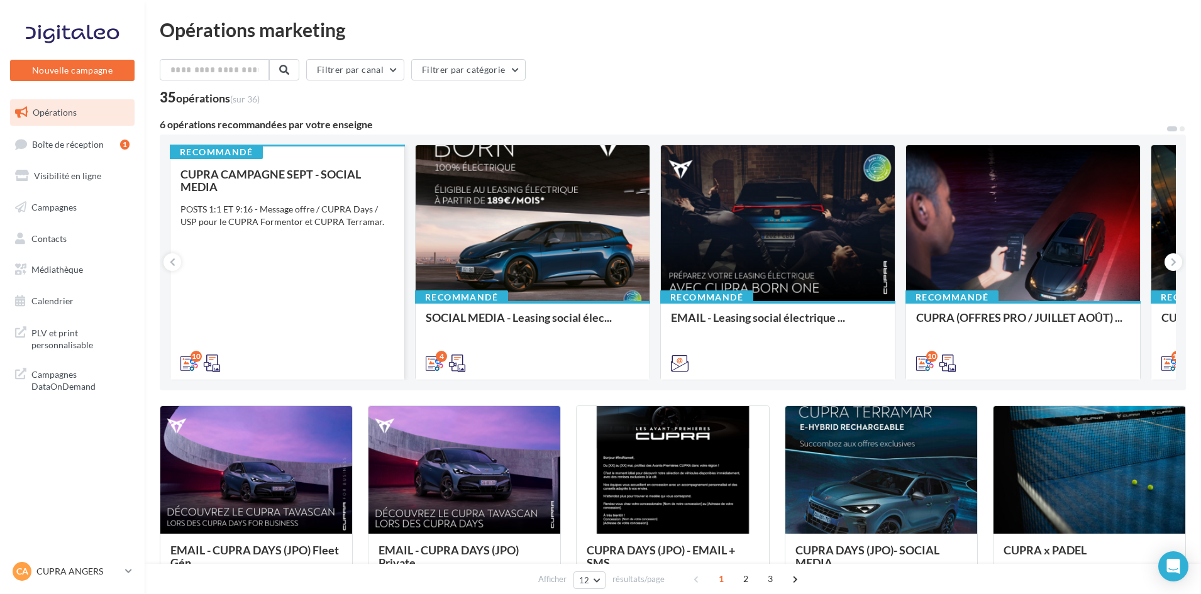 The height and width of the screenshot is (594, 1201). I want to click on button: Filtrer par canal, so click(355, 70).